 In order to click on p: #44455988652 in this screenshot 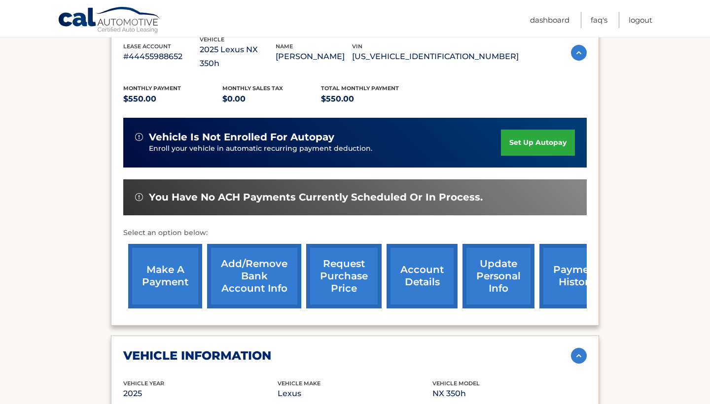, I will do `click(161, 57)`.